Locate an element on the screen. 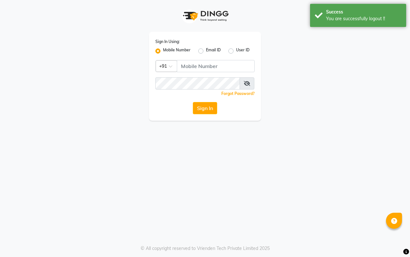 The image size is (410, 257). button: Sign In is located at coordinates (205, 108).